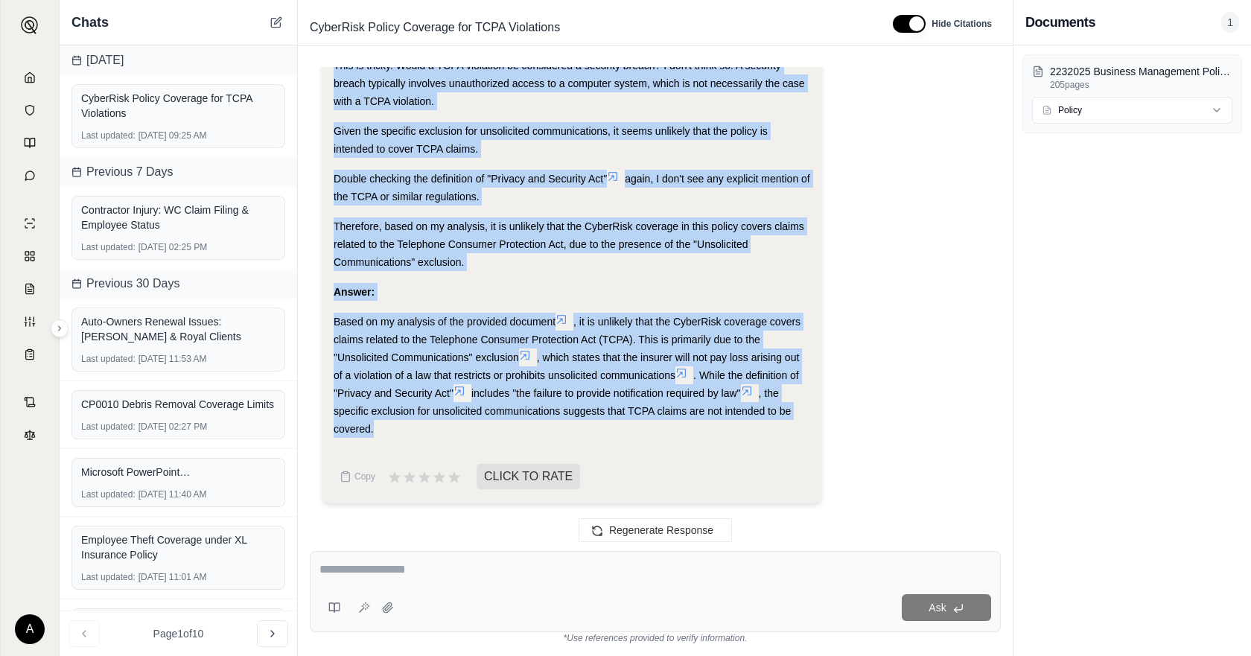 The height and width of the screenshot is (656, 1251). What do you see at coordinates (435, 28) in the screenshot?
I see `span: CyberRisk Policy Coverage for TCPA Violations` at bounding box center [435, 28].